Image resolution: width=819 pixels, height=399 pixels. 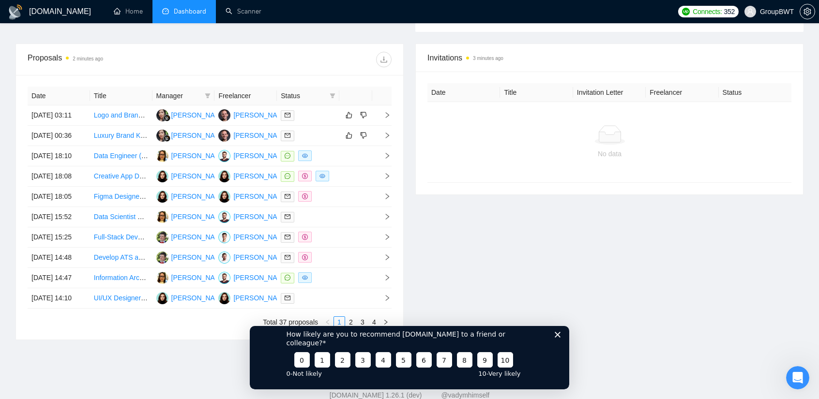 What do you see at coordinates (730, 12) in the screenshot?
I see `span: 352` at bounding box center [730, 12].